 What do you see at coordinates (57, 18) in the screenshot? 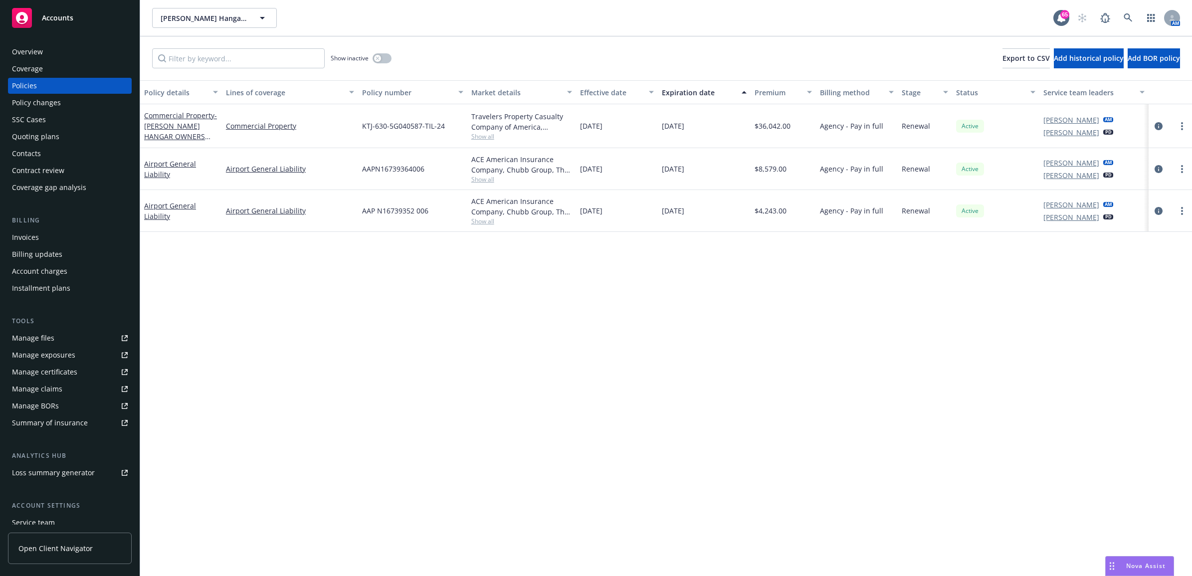
I see `span: Accounts` at bounding box center [57, 18].